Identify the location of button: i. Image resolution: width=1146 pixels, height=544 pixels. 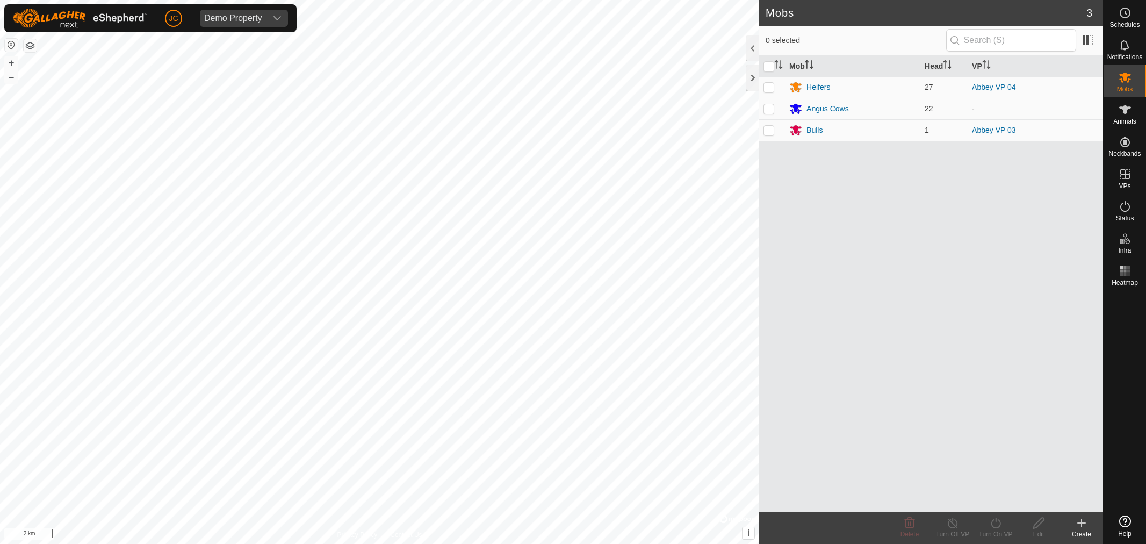
(749, 533).